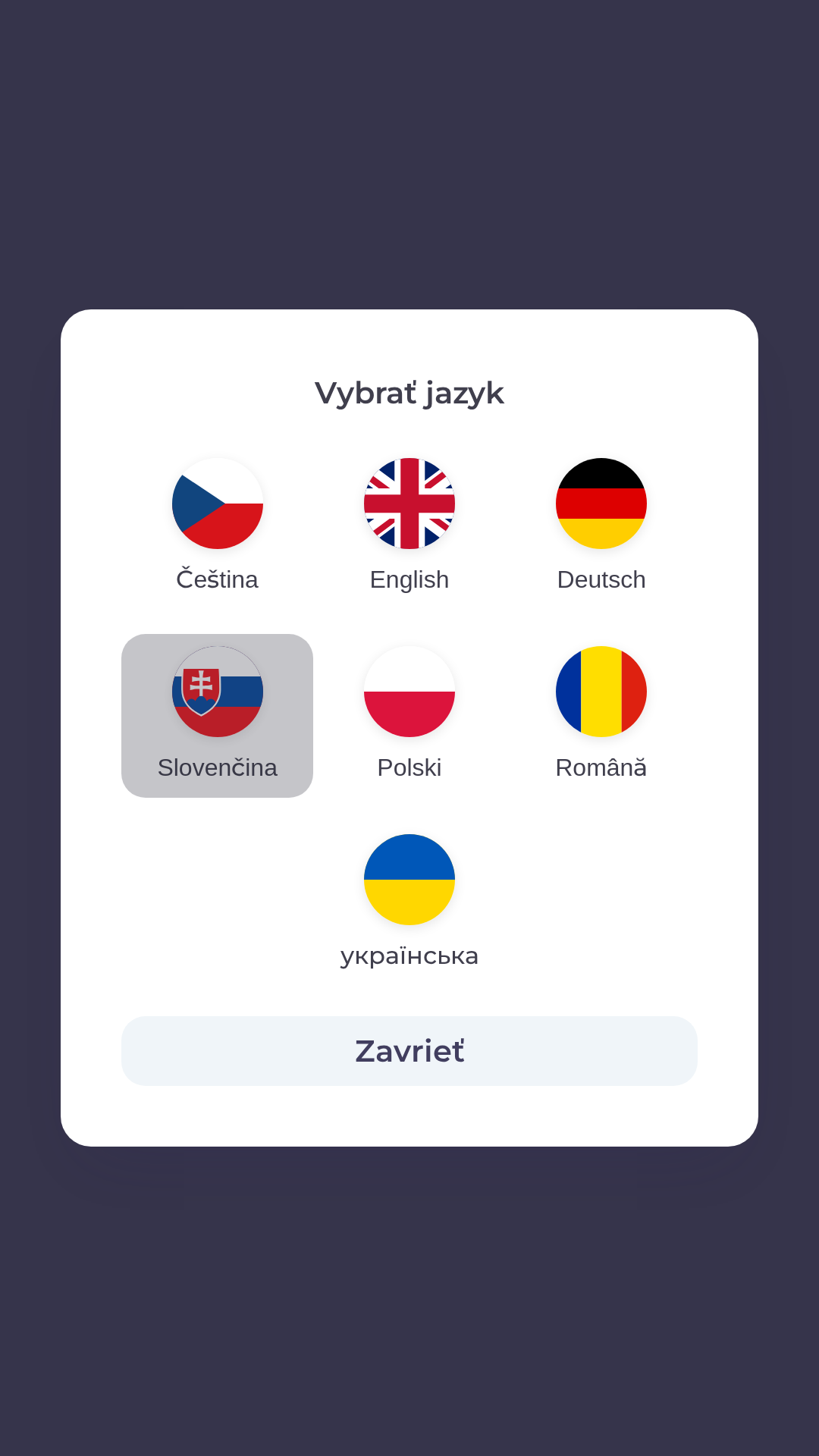  I want to click on button: English, so click(409, 528).